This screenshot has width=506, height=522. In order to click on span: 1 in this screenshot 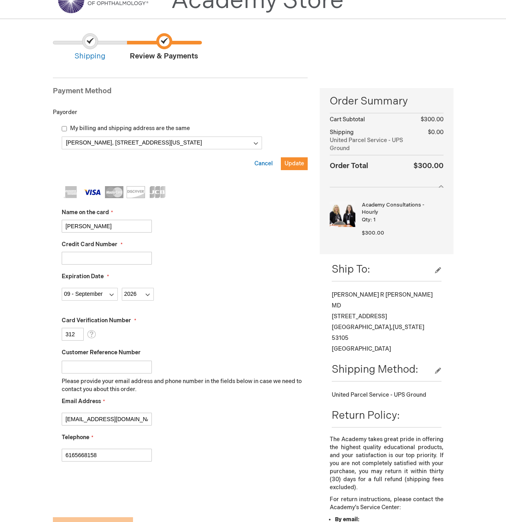, I will do `click(374, 220)`.